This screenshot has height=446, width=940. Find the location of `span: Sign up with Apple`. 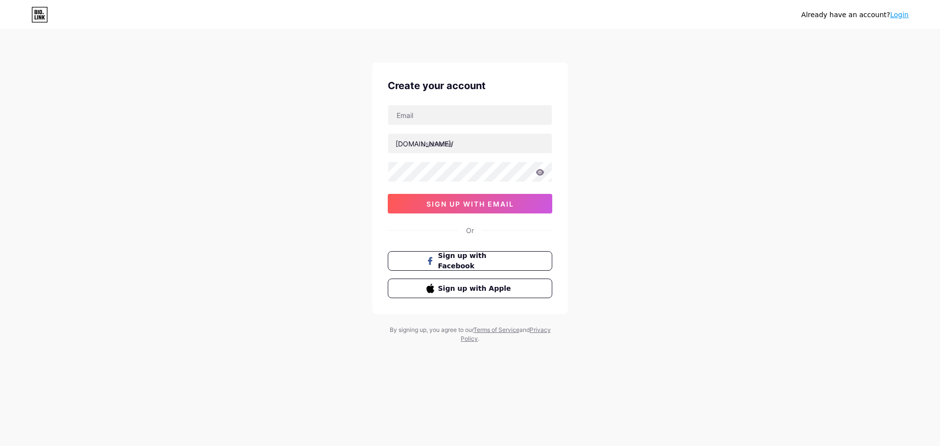

span: Sign up with Apple is located at coordinates (476, 288).